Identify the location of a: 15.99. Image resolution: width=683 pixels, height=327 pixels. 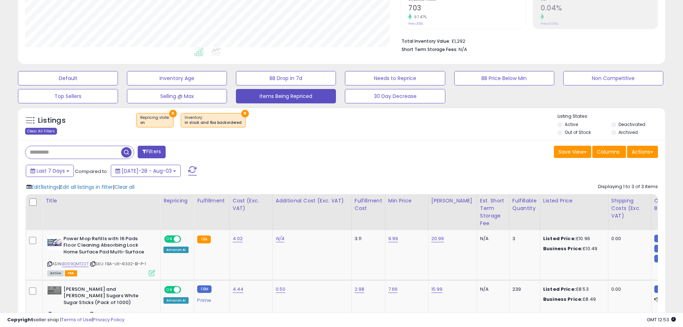
(437, 289).